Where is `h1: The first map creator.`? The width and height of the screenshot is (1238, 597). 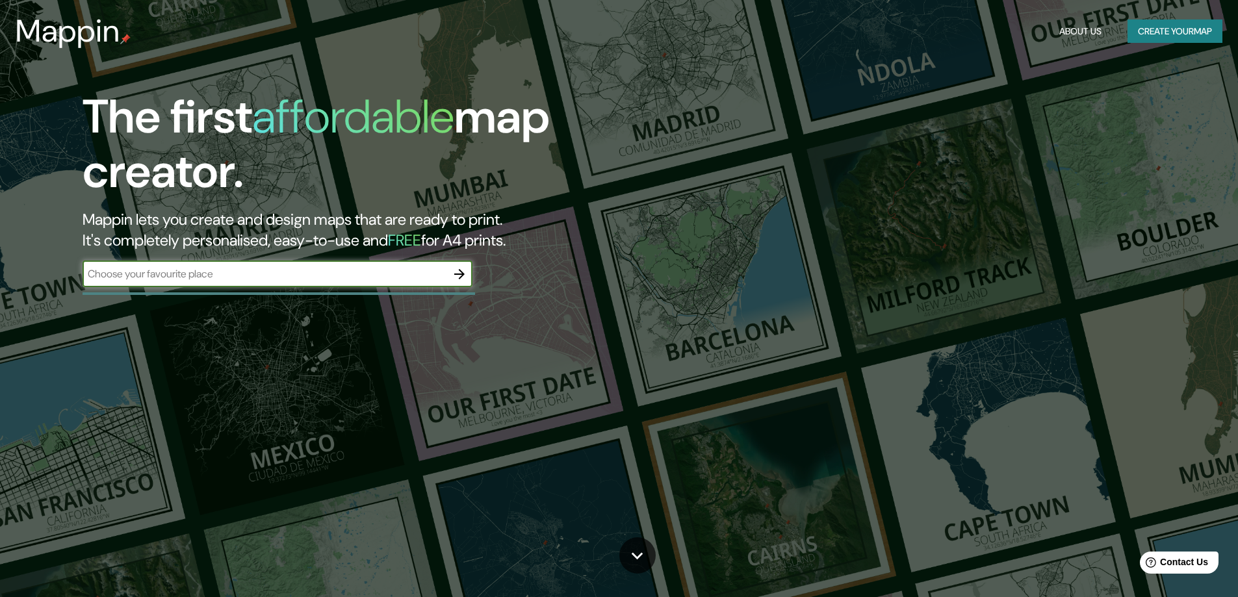 h1: The first map creator. is located at coordinates (392, 149).